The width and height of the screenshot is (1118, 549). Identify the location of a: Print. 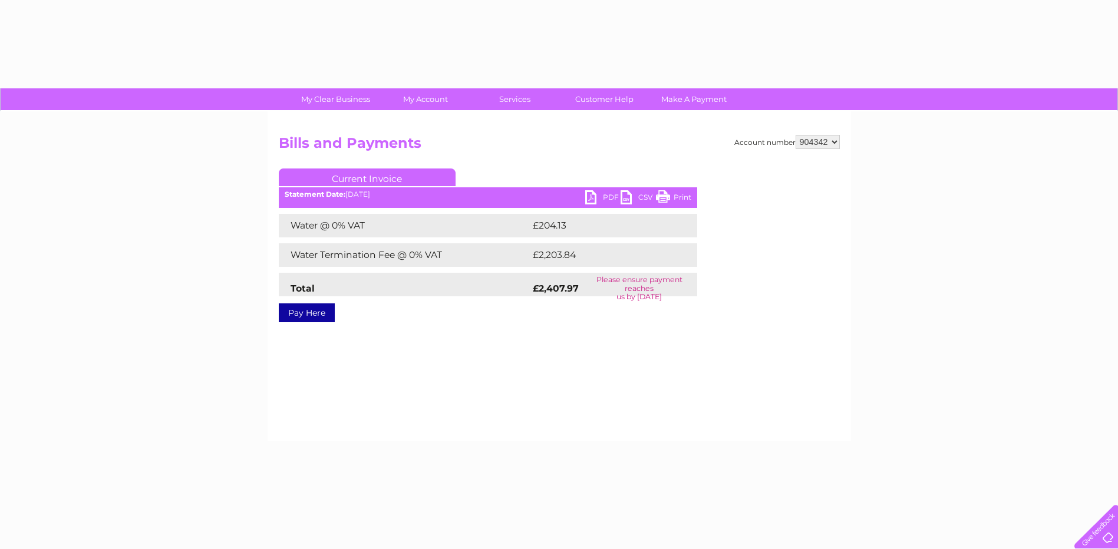
(673, 199).